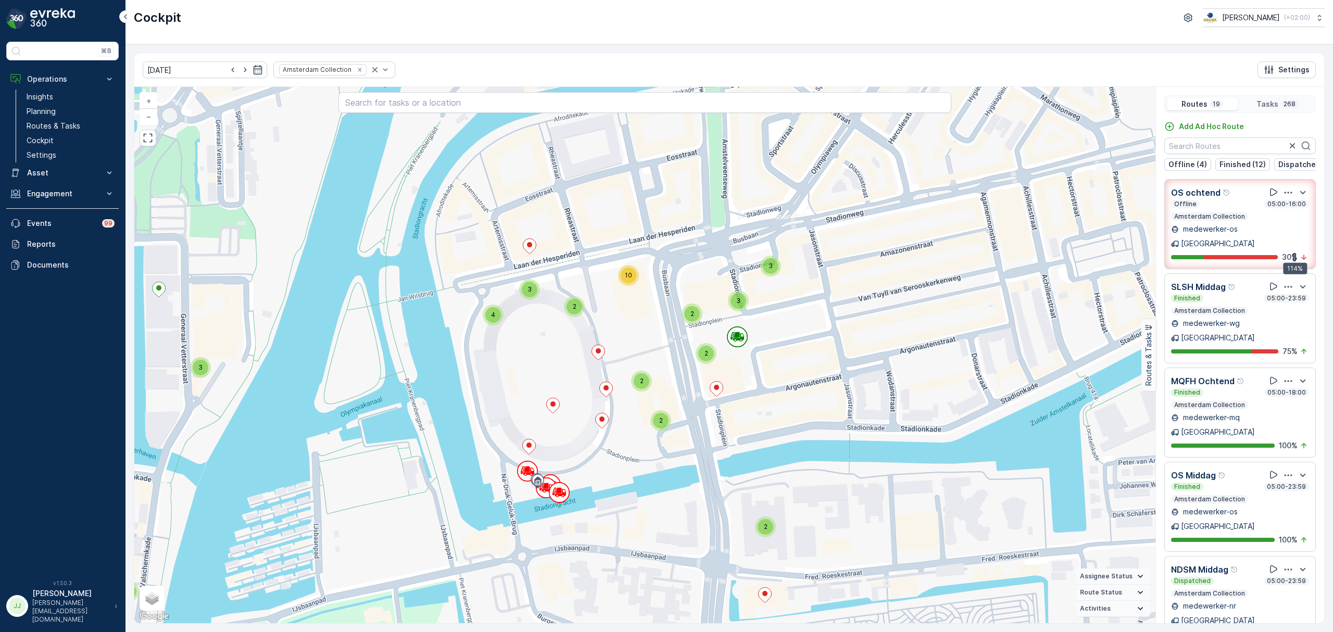 This screenshot has height=632, width=1333. What do you see at coordinates (316, 69) in the screenshot?
I see `div: Amsterdam Collection` at bounding box center [316, 69].